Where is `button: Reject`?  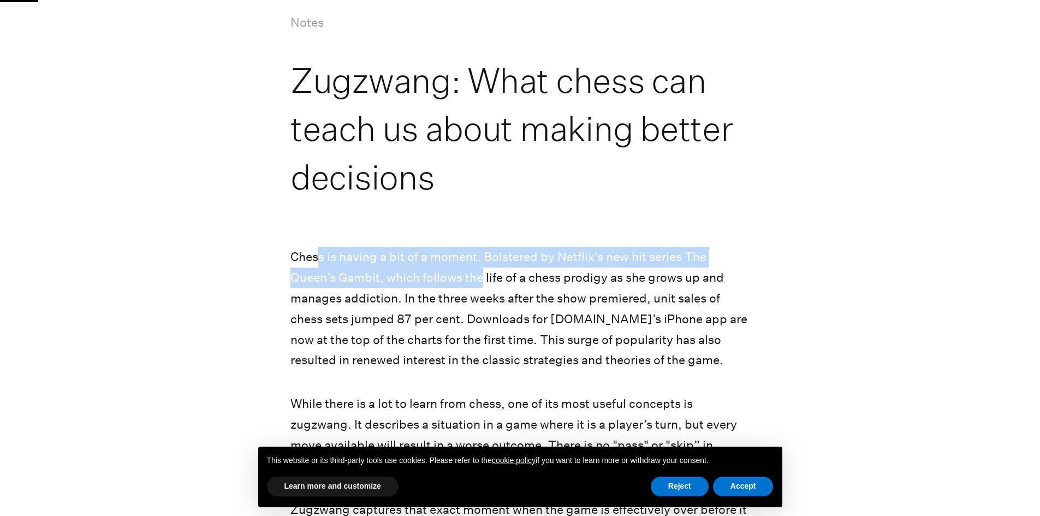
button: Reject is located at coordinates (679, 486).